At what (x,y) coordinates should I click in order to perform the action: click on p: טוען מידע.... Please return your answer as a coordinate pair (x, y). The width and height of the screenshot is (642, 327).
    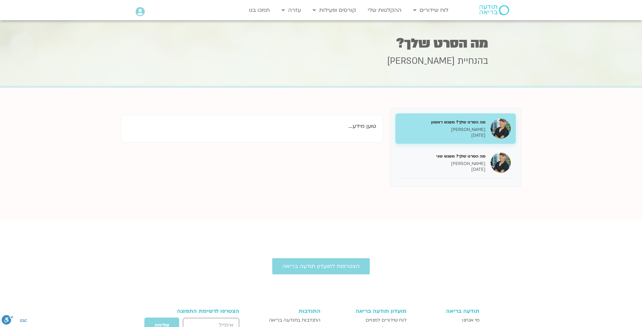
    Looking at the image, I should click on (252, 126).